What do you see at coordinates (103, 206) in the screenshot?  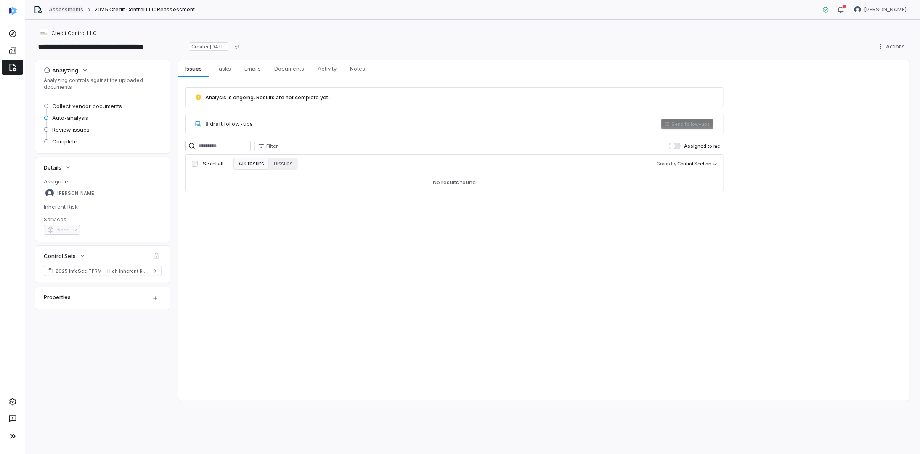 I see `dt: Inherent Risk` at bounding box center [103, 206].